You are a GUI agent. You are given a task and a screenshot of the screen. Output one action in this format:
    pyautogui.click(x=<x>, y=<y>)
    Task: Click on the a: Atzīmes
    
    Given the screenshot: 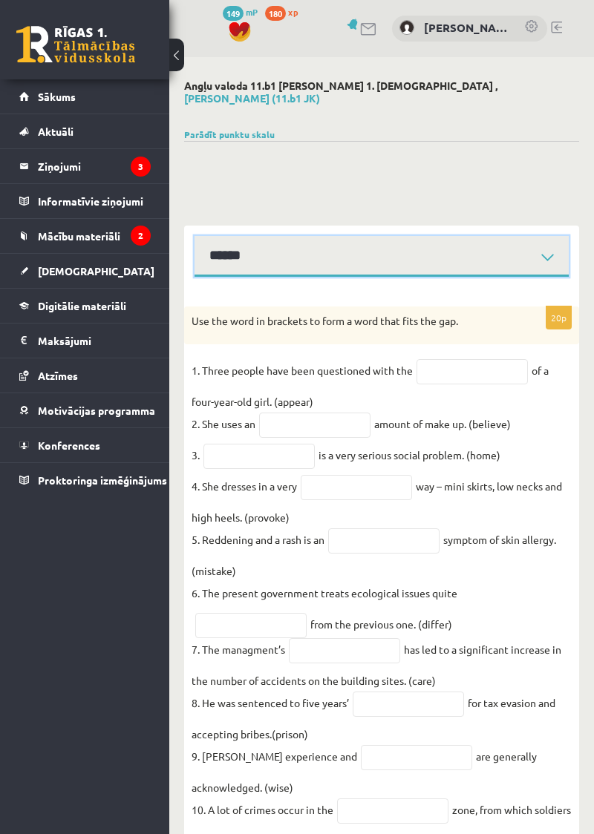 What is the action you would take?
    pyautogui.click(x=85, y=376)
    